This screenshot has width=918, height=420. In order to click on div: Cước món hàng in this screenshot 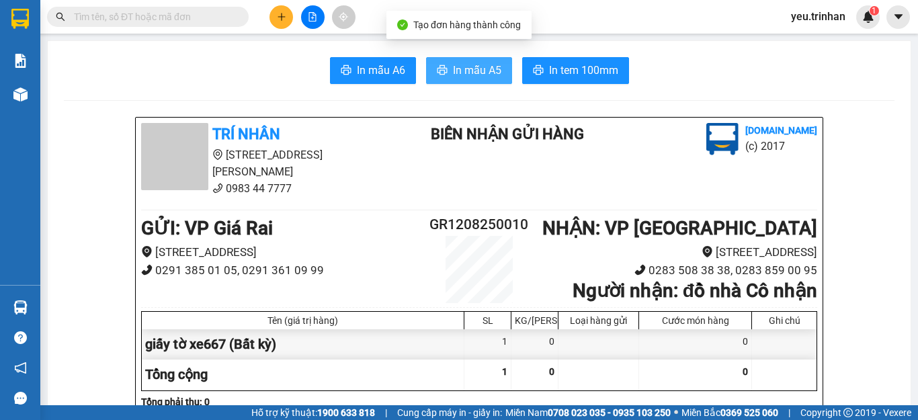, I will do `click(695, 321)`.